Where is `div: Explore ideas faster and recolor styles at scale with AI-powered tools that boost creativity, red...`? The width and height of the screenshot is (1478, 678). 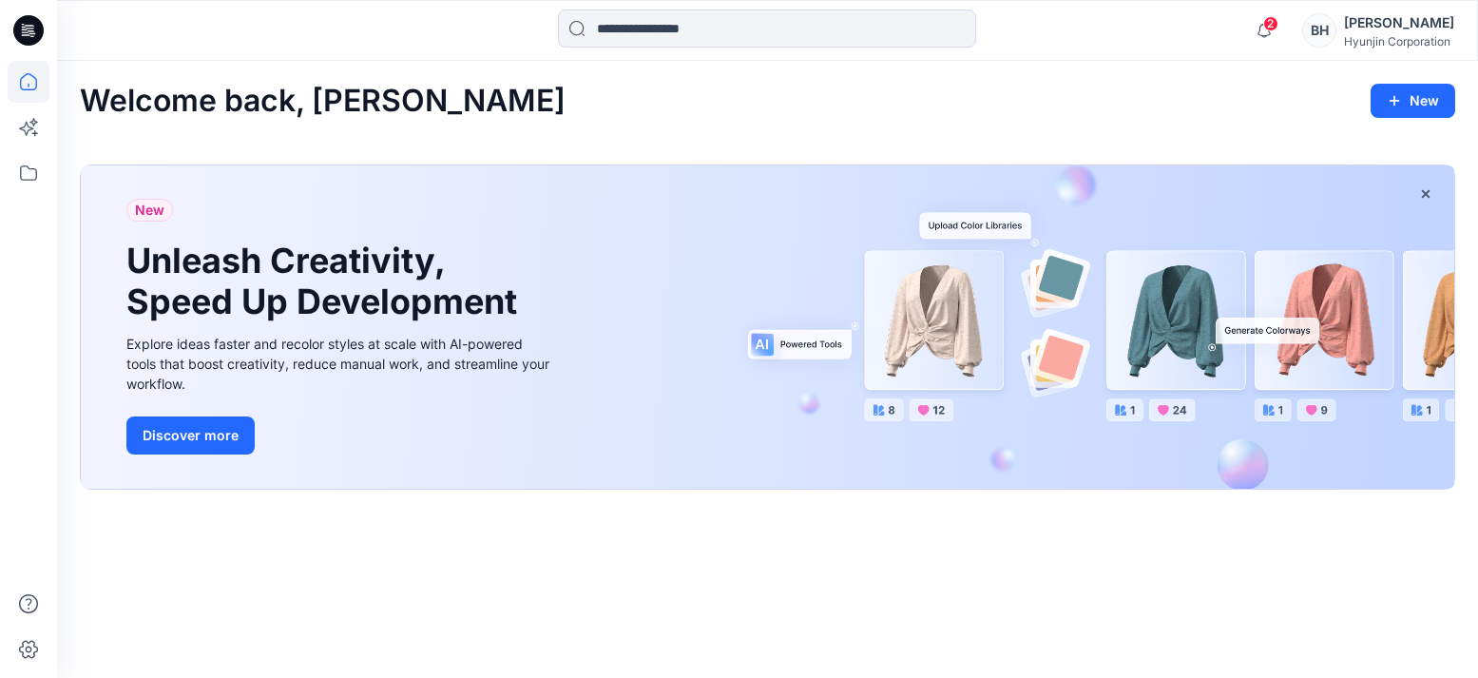 div: Explore ideas faster and recolor styles at scale with AI-powered tools that boost creativity, red... is located at coordinates (340, 363).